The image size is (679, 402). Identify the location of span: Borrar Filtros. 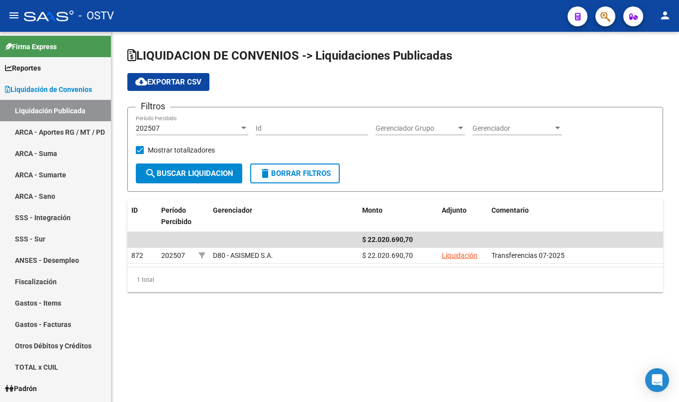
(295, 174).